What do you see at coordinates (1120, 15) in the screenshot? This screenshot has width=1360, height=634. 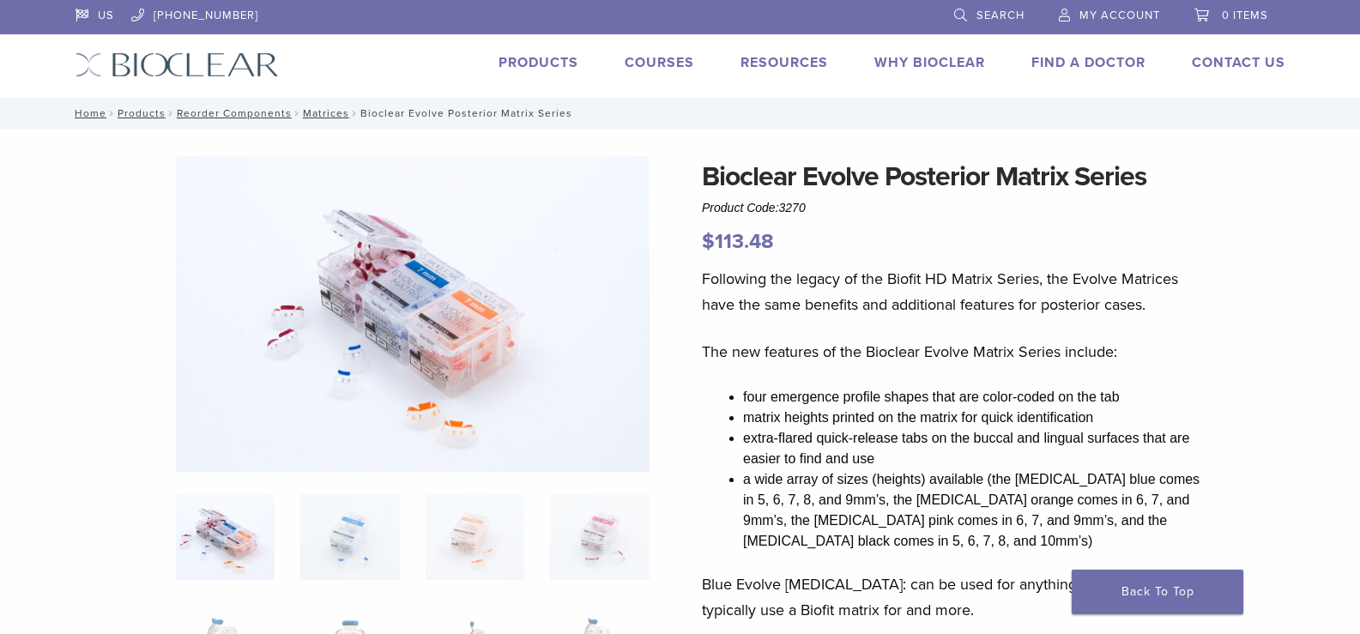 I see `span: My Account` at bounding box center [1120, 15].